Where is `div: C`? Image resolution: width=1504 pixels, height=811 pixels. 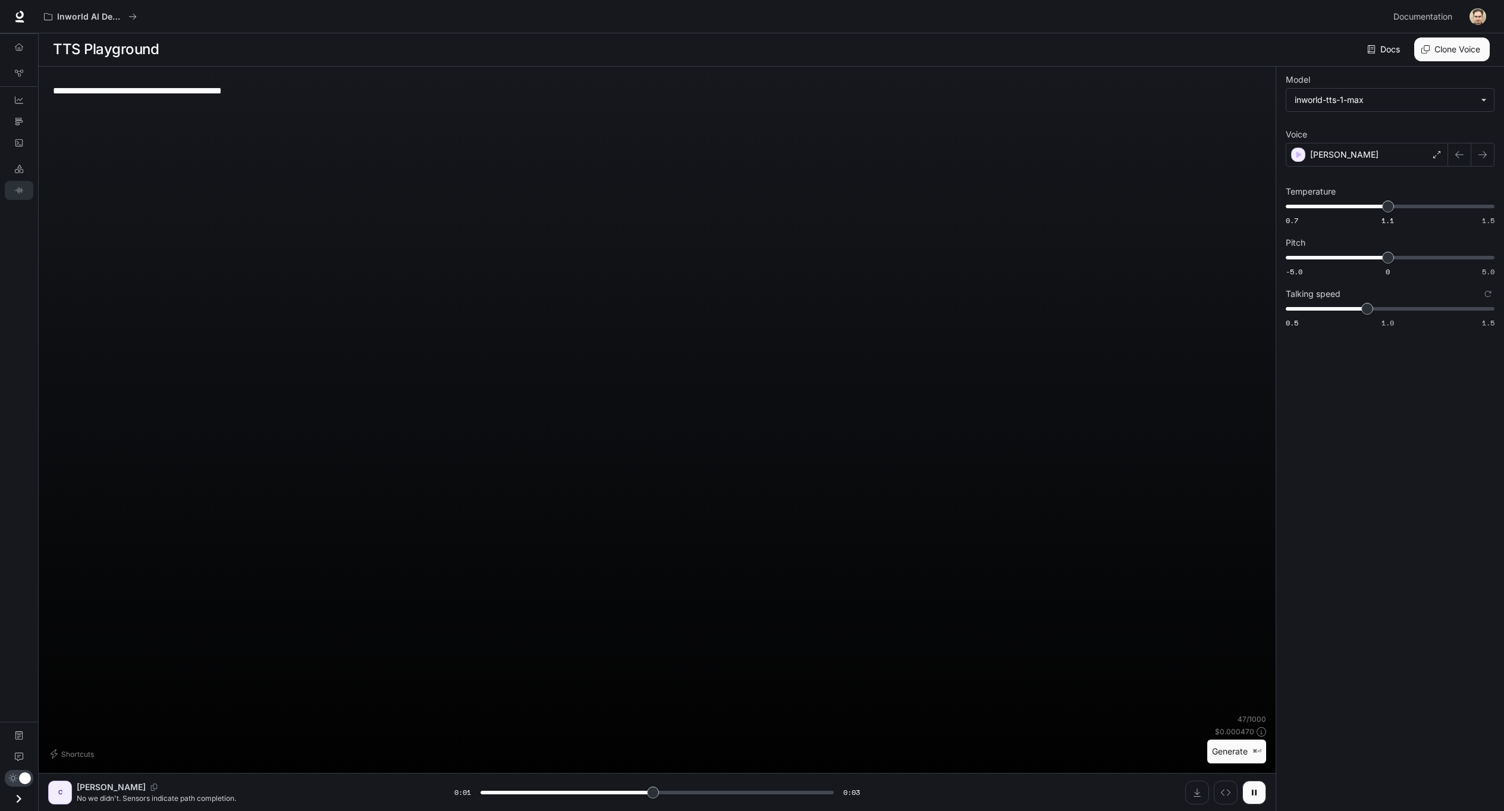 div: C is located at coordinates (60, 792).